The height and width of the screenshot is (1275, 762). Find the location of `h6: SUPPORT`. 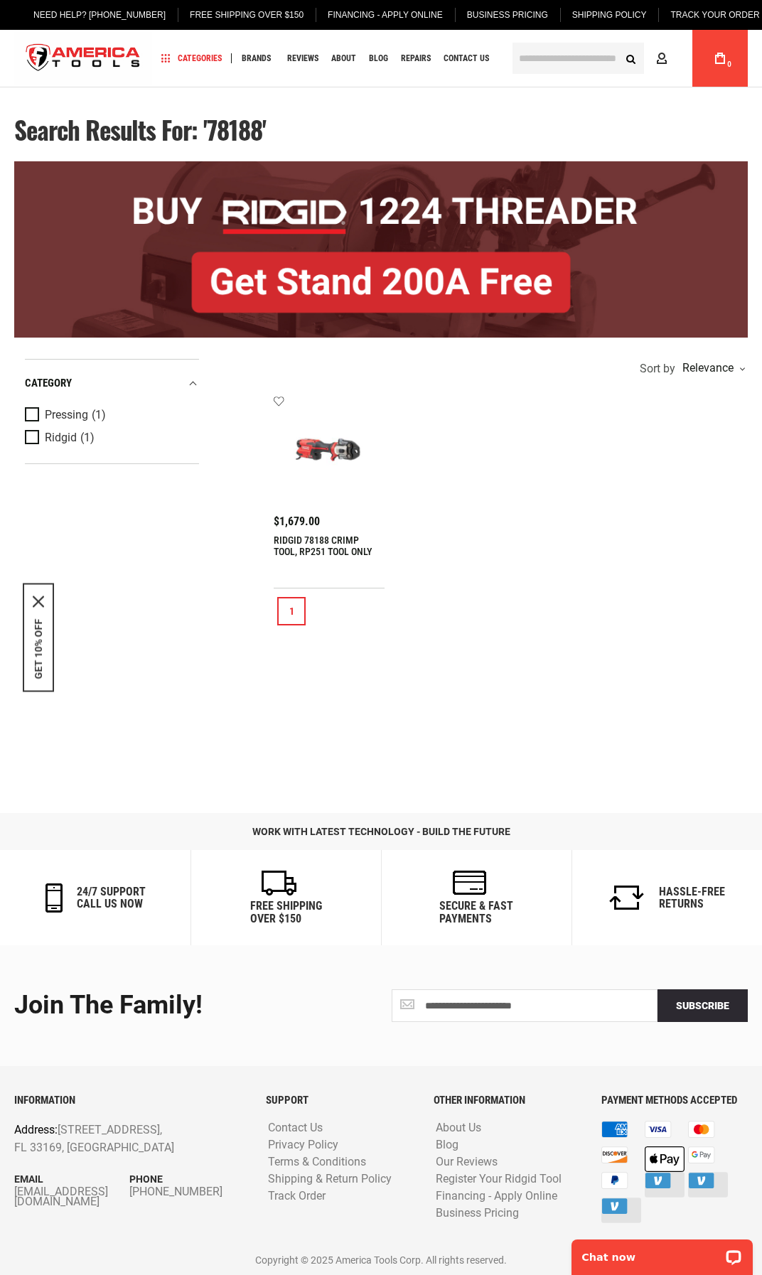

h6: SUPPORT is located at coordinates (339, 1100).